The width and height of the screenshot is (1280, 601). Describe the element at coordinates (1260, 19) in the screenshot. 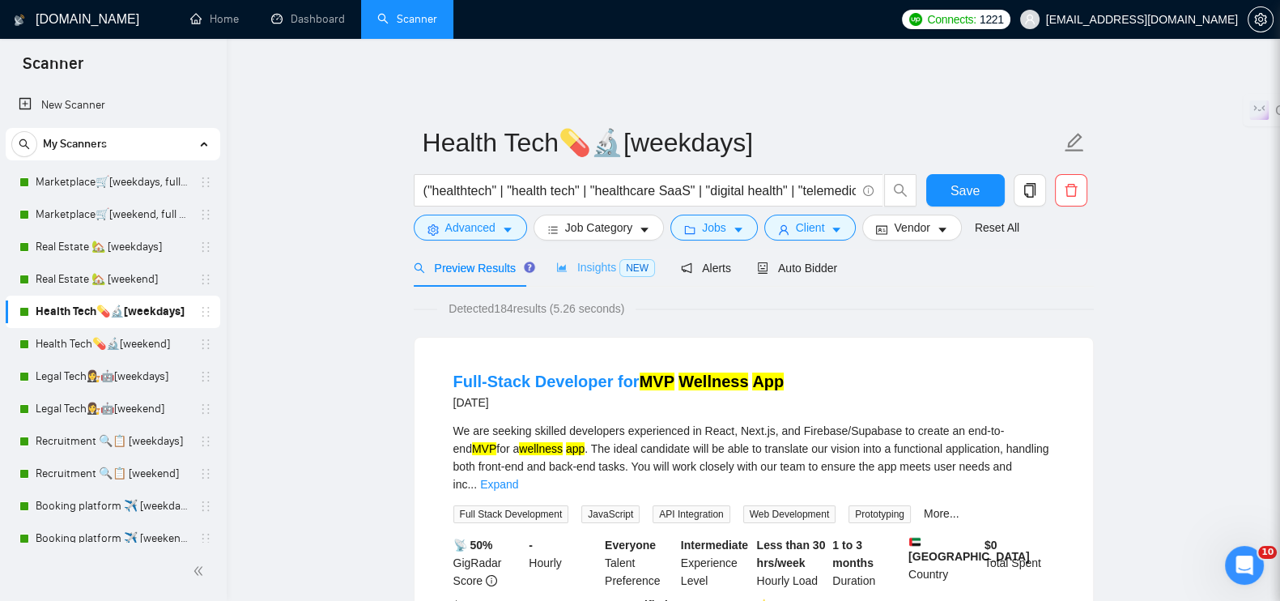

I see `button: setting` at that location.